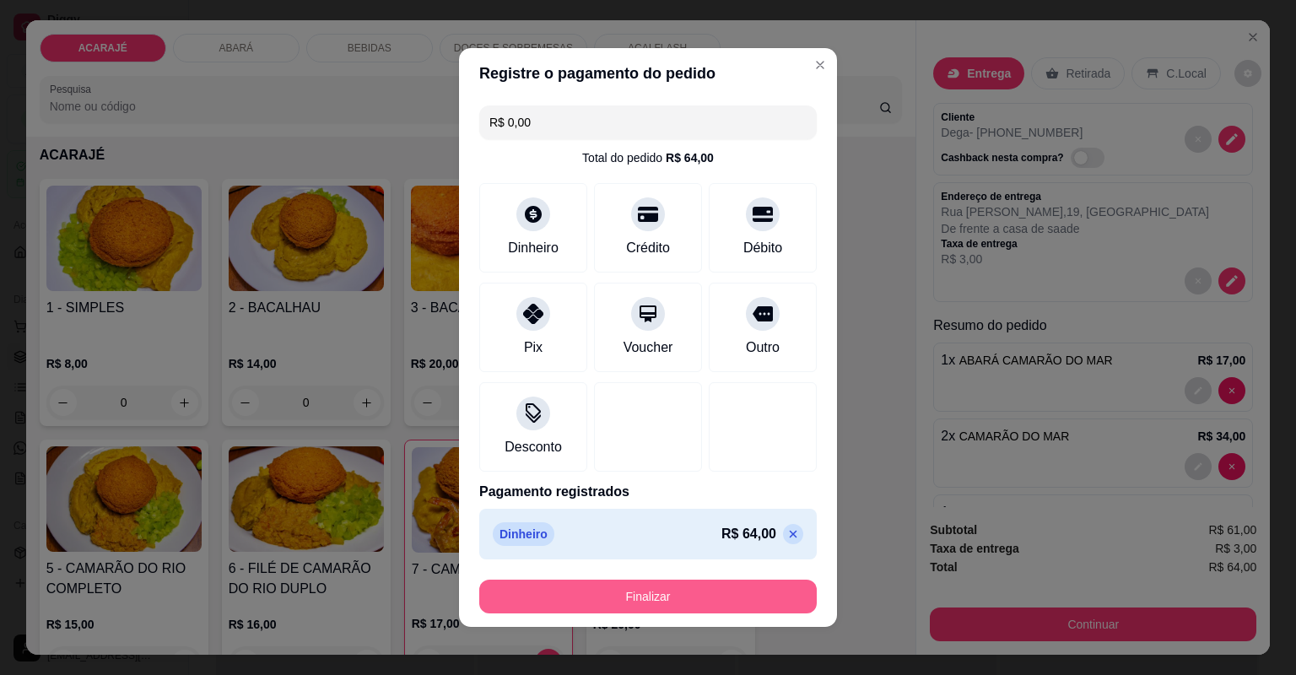 The image size is (1296, 675). I want to click on div: Voucher, so click(648, 347).